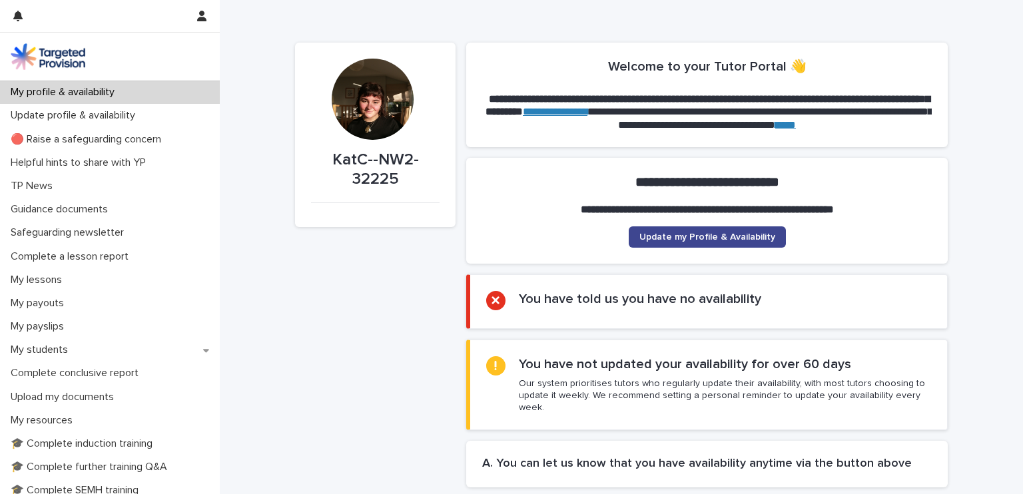 This screenshot has height=494, width=1023. I want to click on p: Guidance documents, so click(62, 209).